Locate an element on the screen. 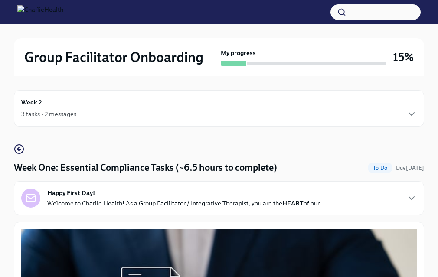 The height and width of the screenshot is (277, 438). h3: 15% is located at coordinates (404, 57).